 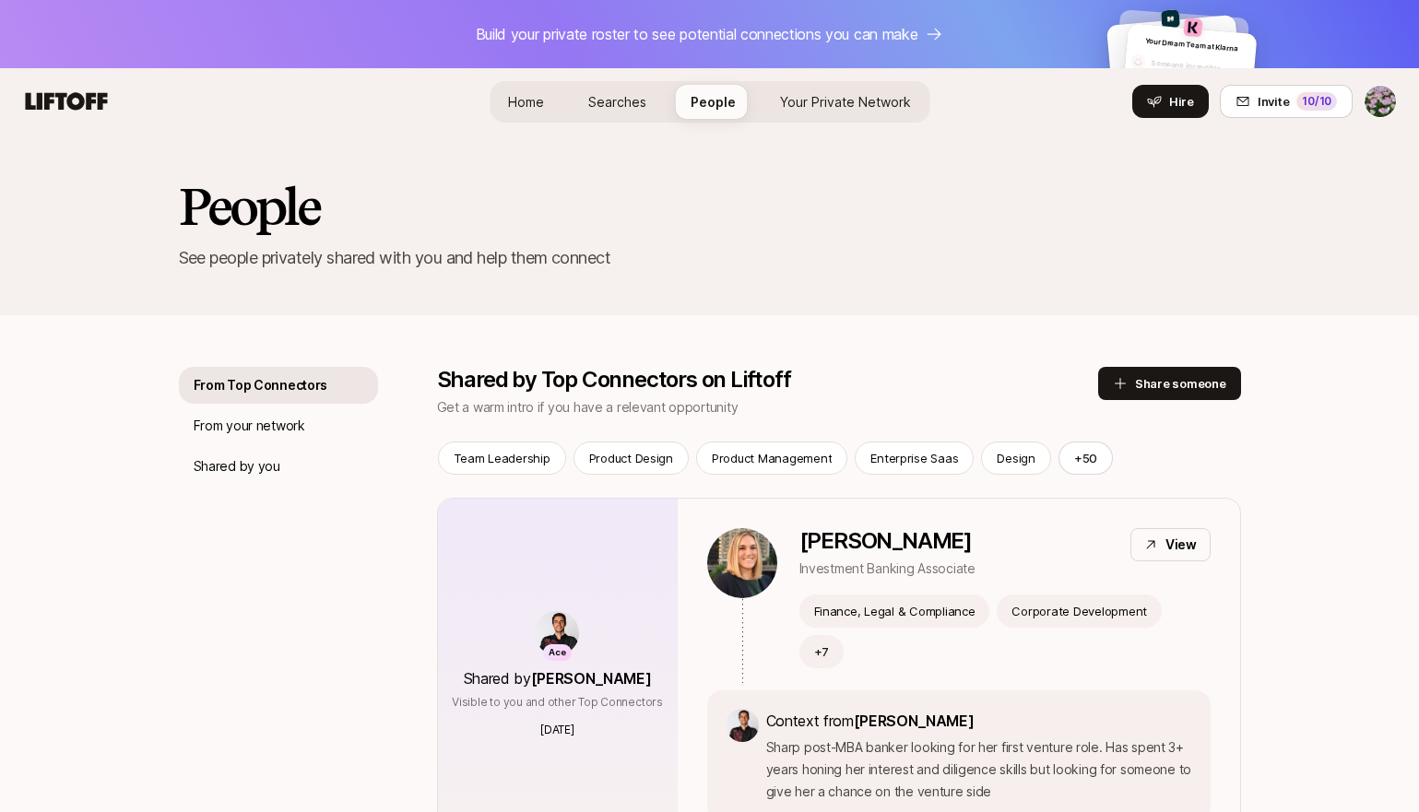 What do you see at coordinates (887, 569) in the screenshot?
I see `p: Investment Banking Associate` at bounding box center [887, 569].